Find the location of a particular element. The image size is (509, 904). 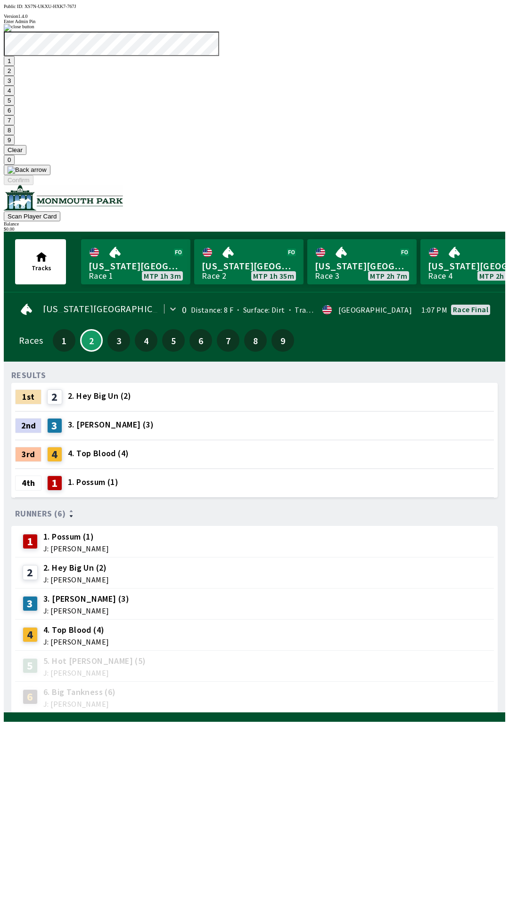

span: 2 is located at coordinates (91, 341).